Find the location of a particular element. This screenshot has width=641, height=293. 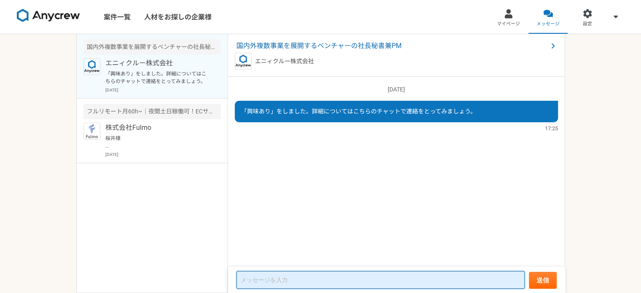

span: マイページ is located at coordinates (509, 24).